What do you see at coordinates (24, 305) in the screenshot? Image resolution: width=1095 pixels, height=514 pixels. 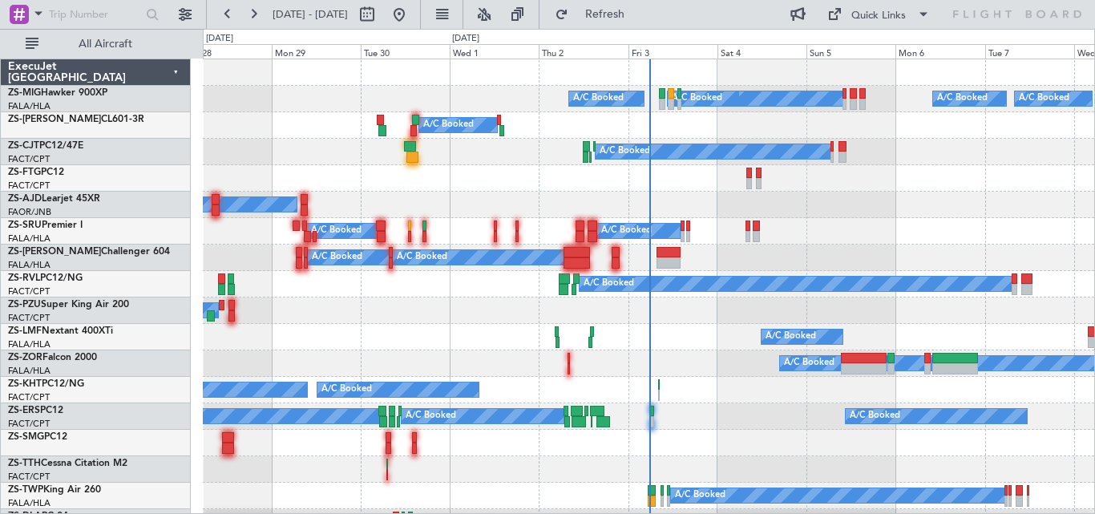 I see `span: ZS-PZU` at bounding box center [24, 305].